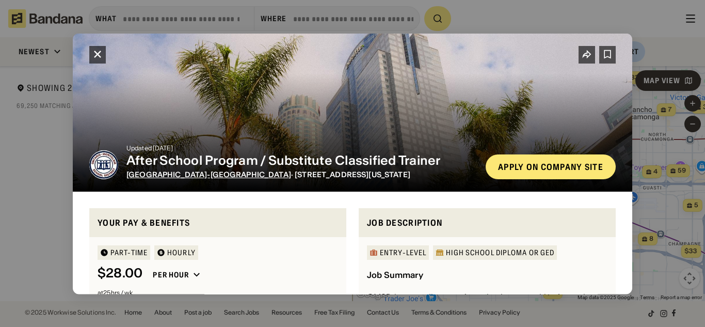 The width and height of the screenshot is (705, 327). I want to click on div: Part-time, so click(129, 252).